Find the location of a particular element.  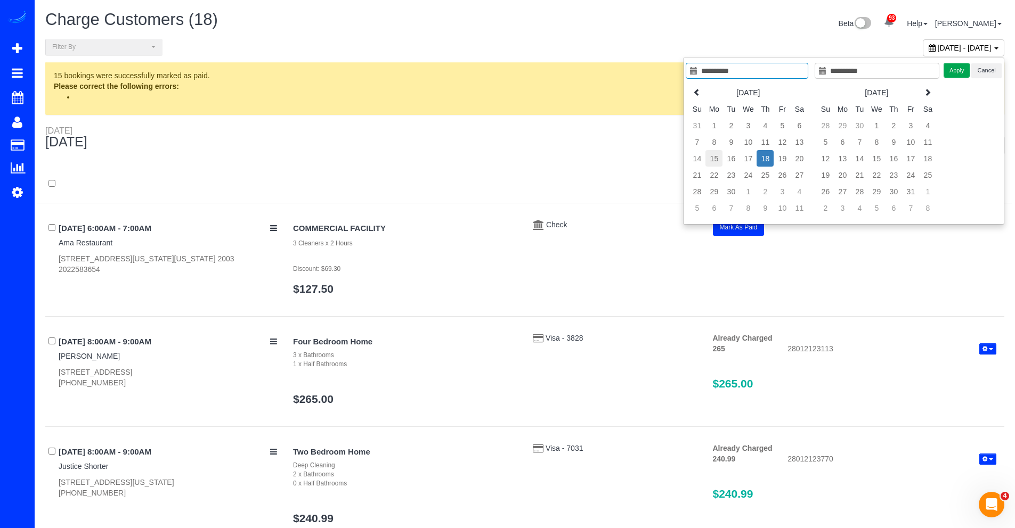

td: 12 is located at coordinates (825, 158).